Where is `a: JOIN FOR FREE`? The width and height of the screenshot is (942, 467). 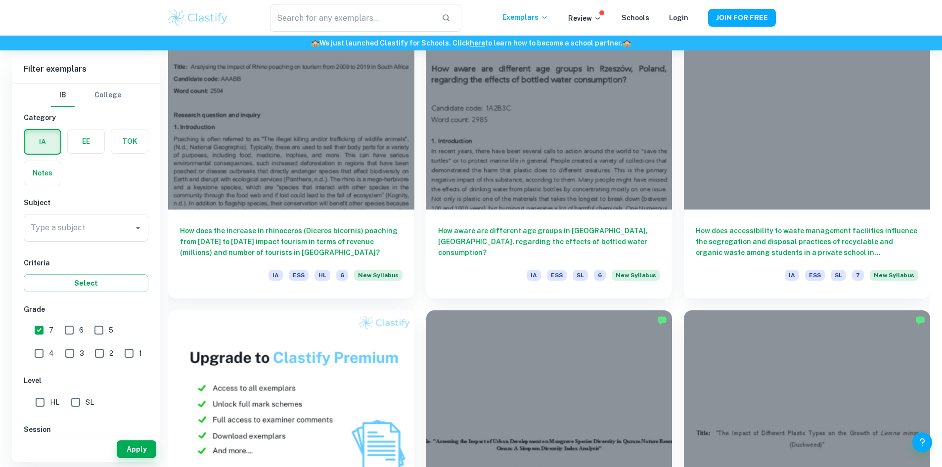 a: JOIN FOR FREE is located at coordinates (742, 18).